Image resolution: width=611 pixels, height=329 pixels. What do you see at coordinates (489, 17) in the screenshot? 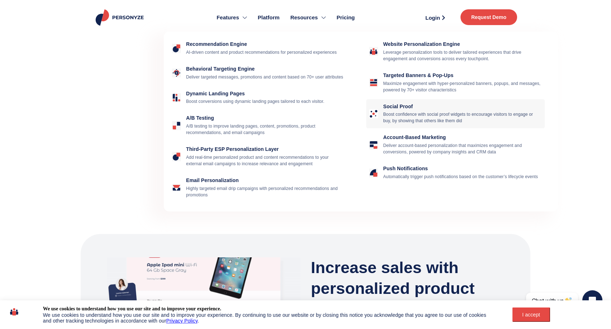
I see `span: Request Demo` at bounding box center [489, 17].